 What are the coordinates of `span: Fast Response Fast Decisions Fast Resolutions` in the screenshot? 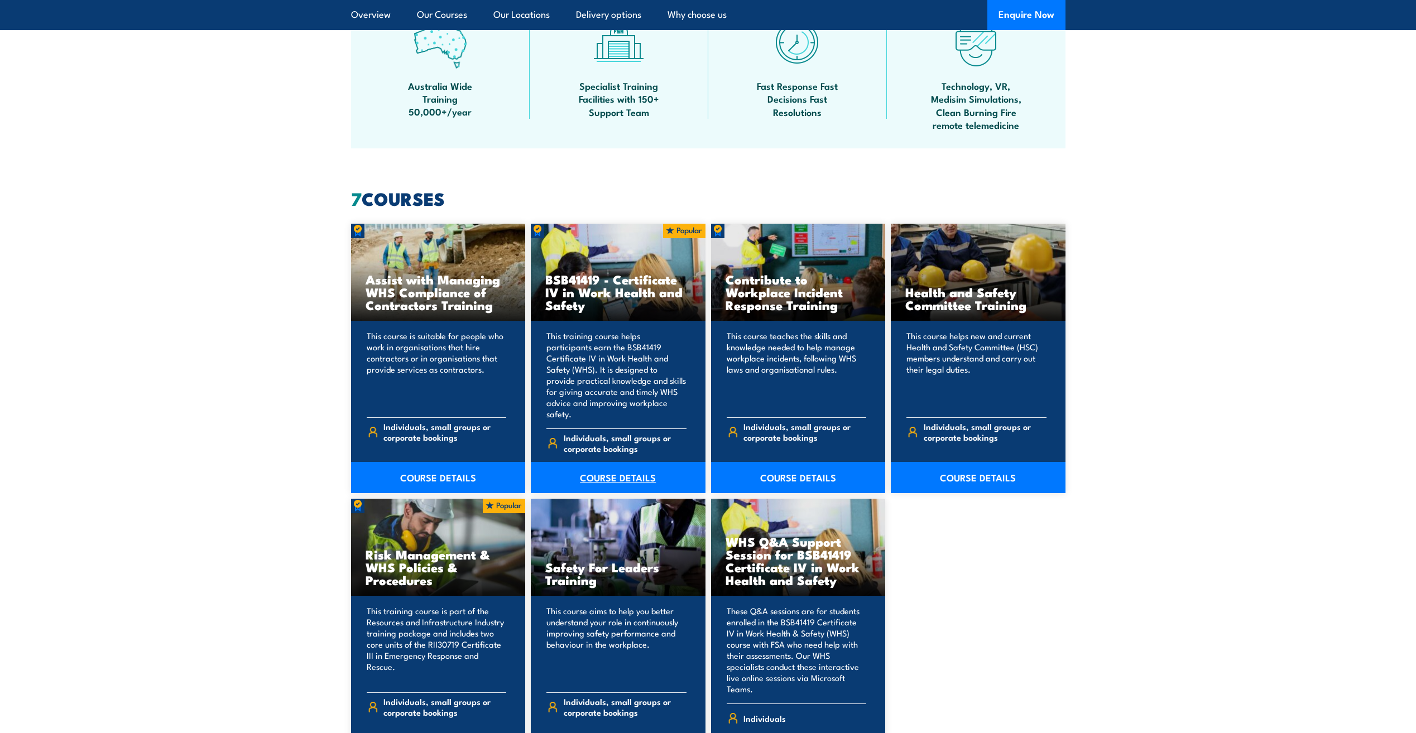 It's located at (798, 99).